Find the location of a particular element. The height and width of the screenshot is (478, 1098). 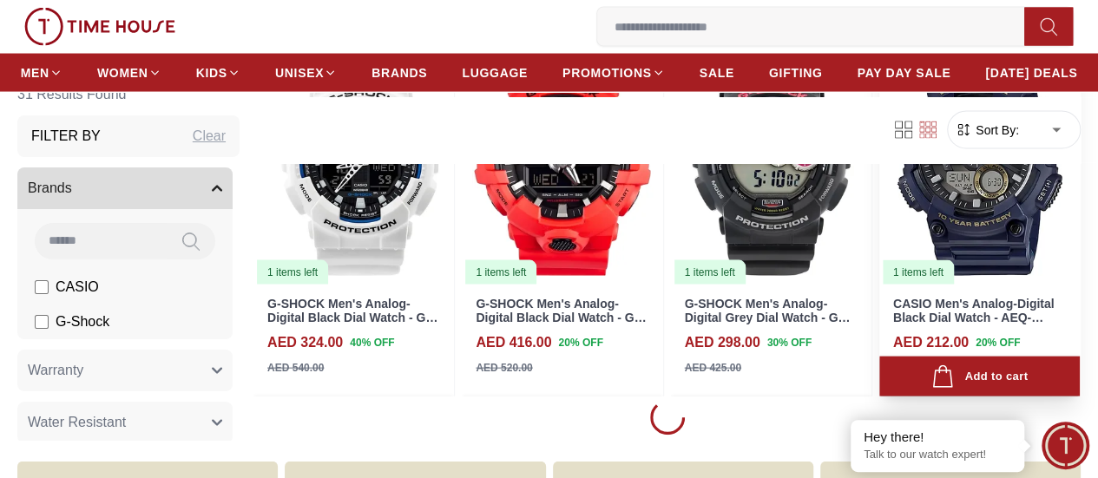

button: Warranty is located at coordinates (125, 371).